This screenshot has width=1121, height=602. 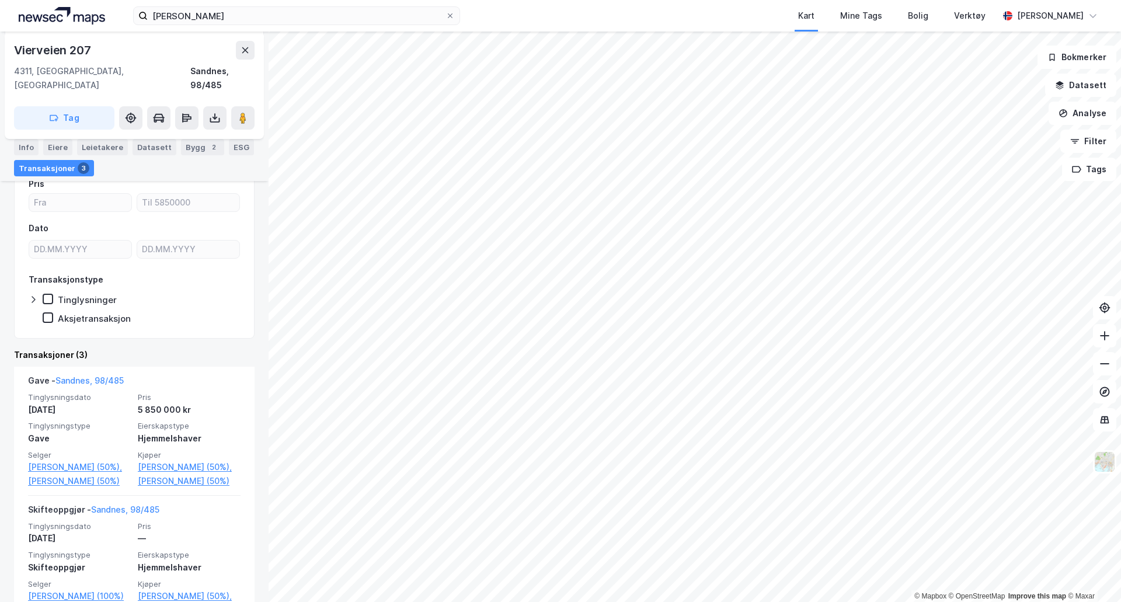 I want to click on input: Søk på adresse, matrikkel, gårdeiere, leietakere eller personer, so click(x=296, y=16).